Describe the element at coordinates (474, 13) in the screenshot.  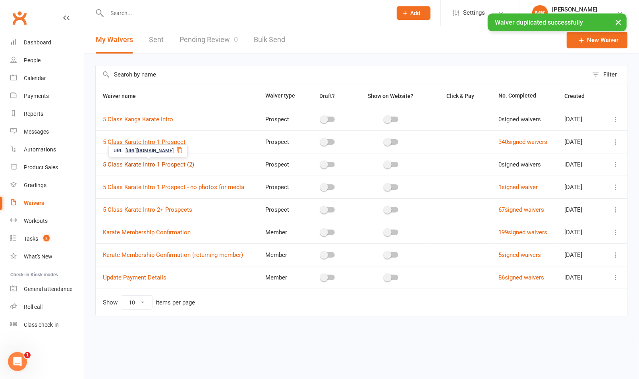
I see `span: Settings` at that location.